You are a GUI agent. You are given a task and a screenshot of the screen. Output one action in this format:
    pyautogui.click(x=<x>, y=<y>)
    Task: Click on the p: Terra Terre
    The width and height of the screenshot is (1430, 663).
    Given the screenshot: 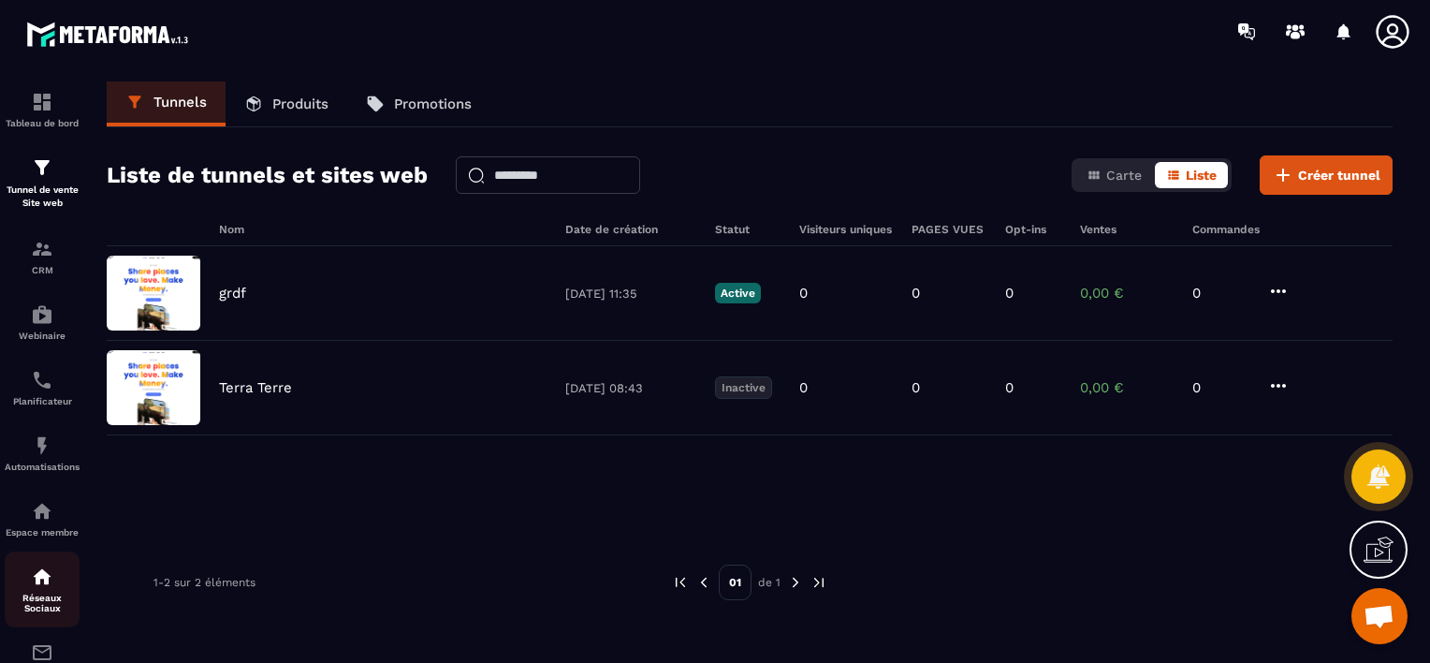 What is the action you would take?
    pyautogui.click(x=256, y=387)
    